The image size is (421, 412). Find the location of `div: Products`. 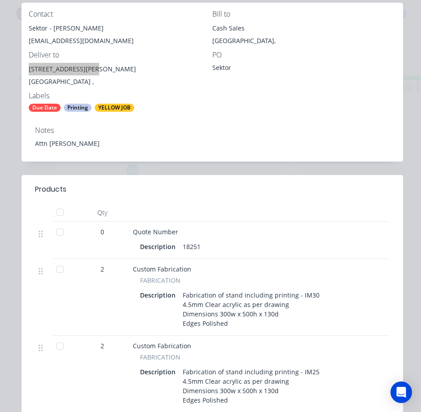

div: Products is located at coordinates (51, 189).